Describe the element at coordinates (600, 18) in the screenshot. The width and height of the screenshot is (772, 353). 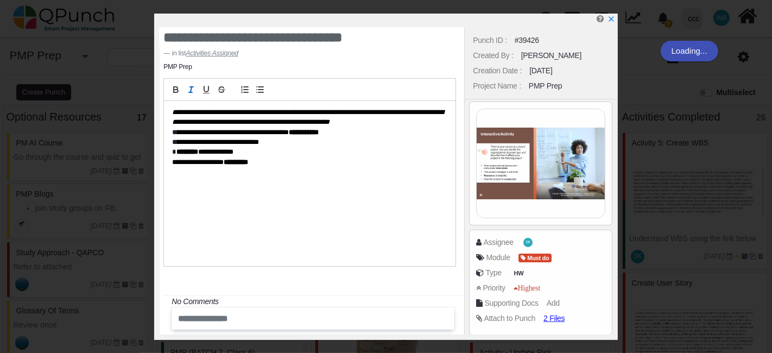
I see `i: Edit Punch` at that location.